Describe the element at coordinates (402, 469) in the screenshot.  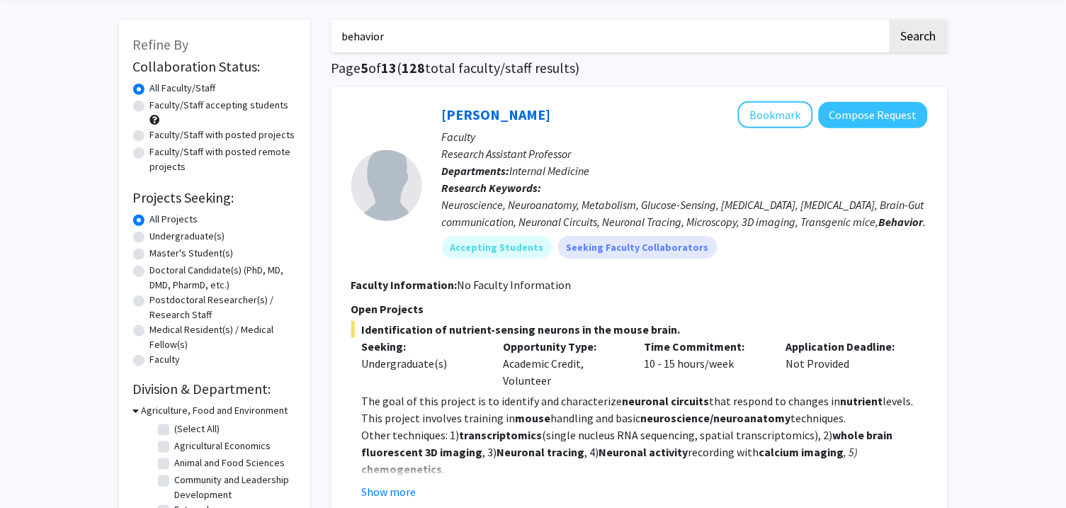
I see `strong: chemogenetics` at that location.